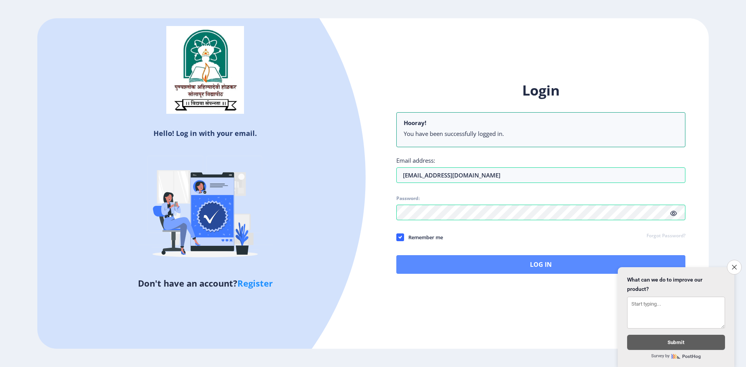 The height and width of the screenshot is (367, 746). What do you see at coordinates (415, 123) in the screenshot?
I see `b: Hooray!` at bounding box center [415, 123].